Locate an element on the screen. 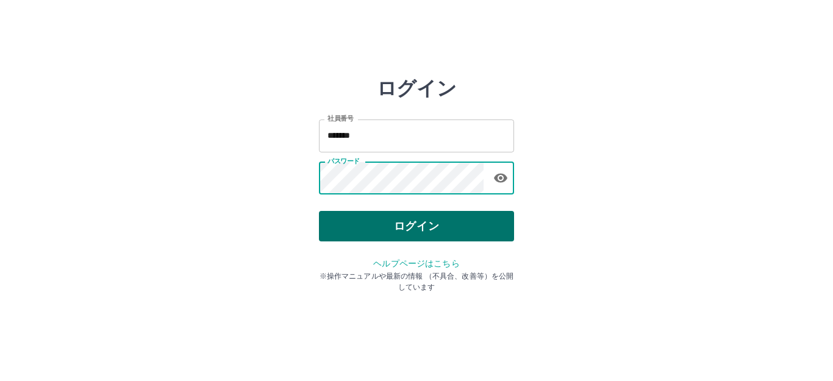 This screenshot has width=833, height=381. h2: ログイン is located at coordinates (416, 88).